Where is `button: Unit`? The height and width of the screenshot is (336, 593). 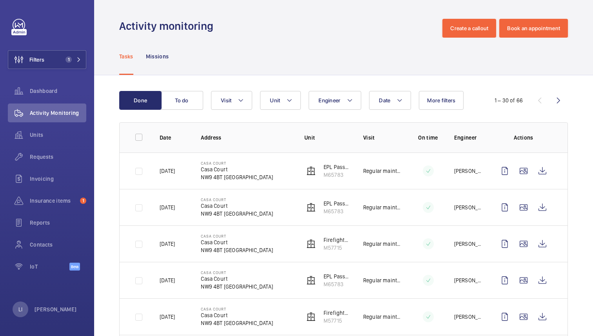
button: Unit is located at coordinates (280, 100).